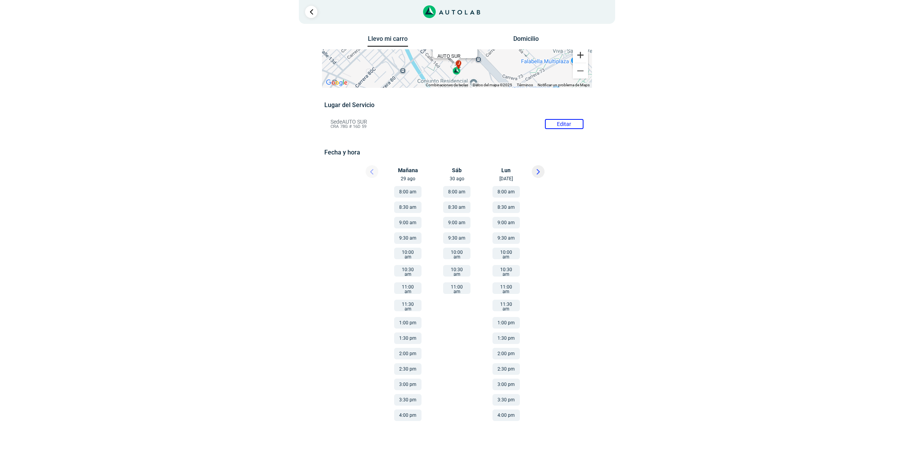  What do you see at coordinates (580, 71) in the screenshot?
I see `button: Reducir` at bounding box center [580, 71].